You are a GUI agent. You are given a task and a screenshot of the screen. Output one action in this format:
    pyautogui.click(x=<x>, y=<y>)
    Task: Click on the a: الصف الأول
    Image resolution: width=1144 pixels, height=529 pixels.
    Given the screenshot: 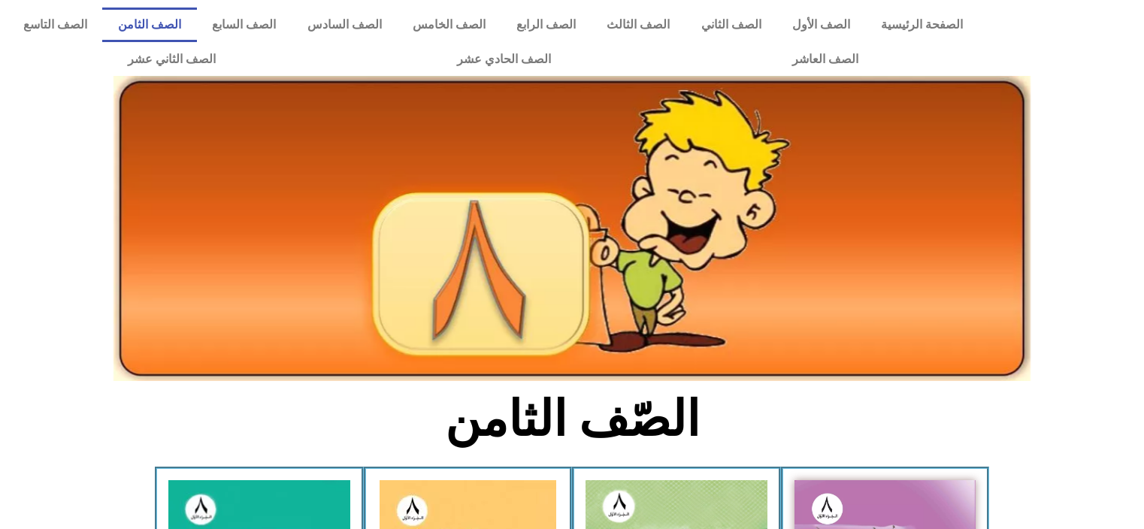 What is the action you would take?
    pyautogui.click(x=821, y=25)
    